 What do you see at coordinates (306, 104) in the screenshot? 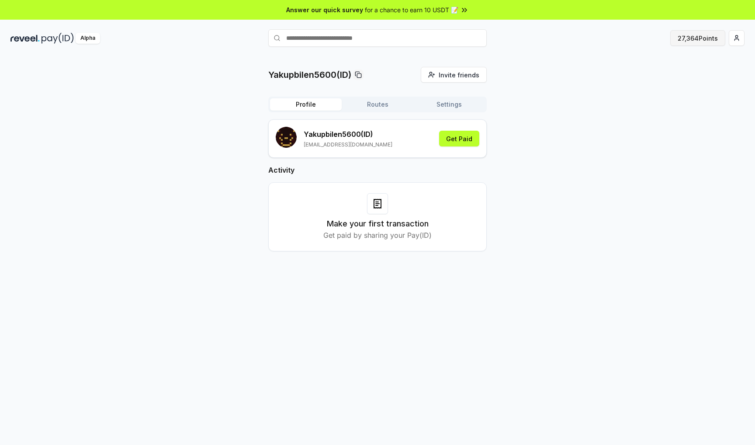
I see `button: Profile` at bounding box center [306, 104].